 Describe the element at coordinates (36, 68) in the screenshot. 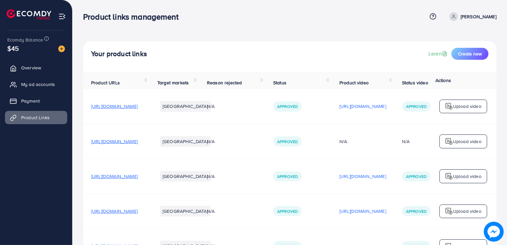

I see `a: Overview` at that location.